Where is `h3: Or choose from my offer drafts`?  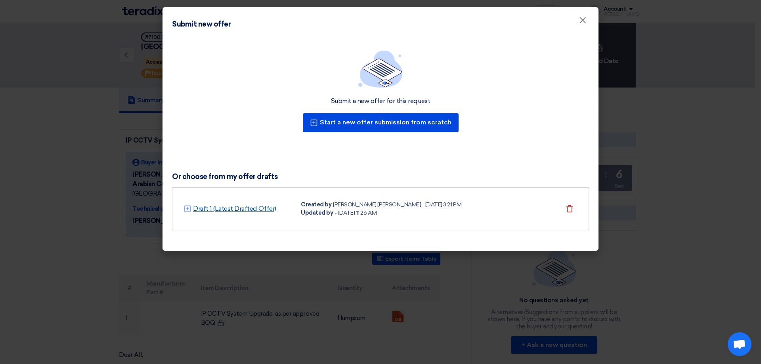
h3: Or choose from my offer drafts is located at coordinates (380, 177).